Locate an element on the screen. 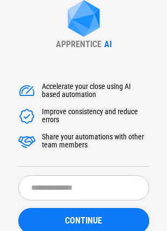  div: AI is located at coordinates (108, 44).